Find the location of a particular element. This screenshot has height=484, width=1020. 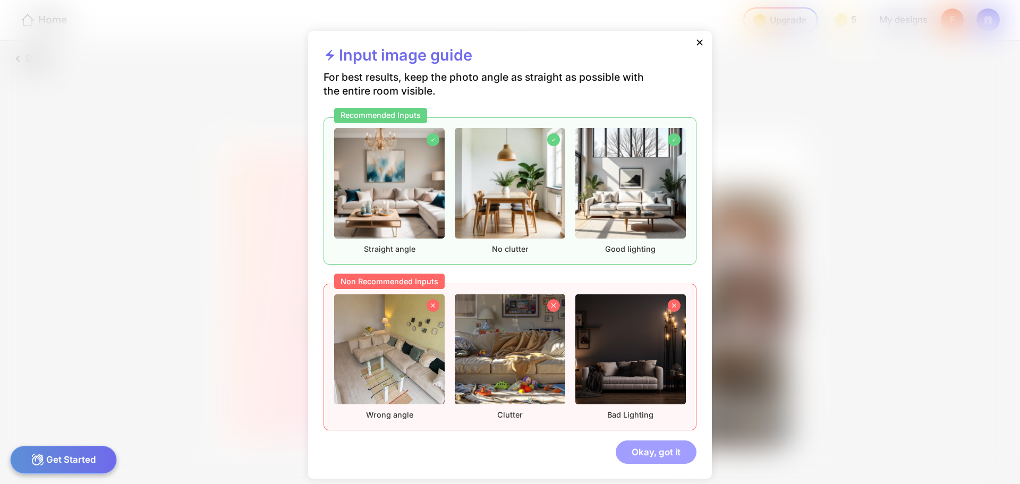

div: For best results, keep the photo angle as straight as possible with the entire room visible. is located at coordinates (489, 93).